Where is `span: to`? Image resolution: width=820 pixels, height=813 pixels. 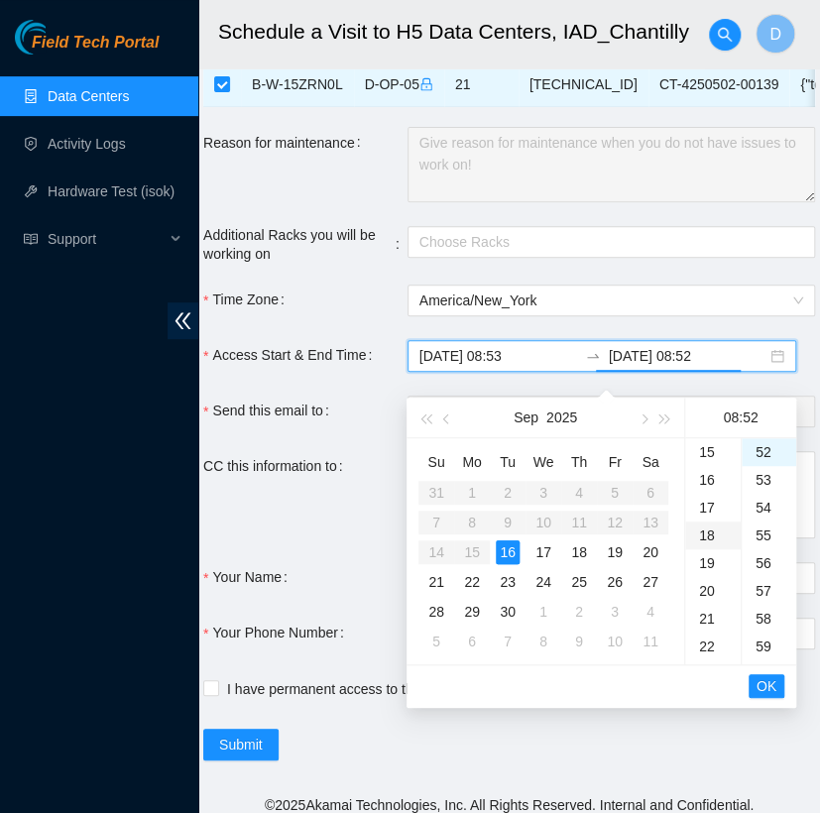 span: to is located at coordinates (593, 356).